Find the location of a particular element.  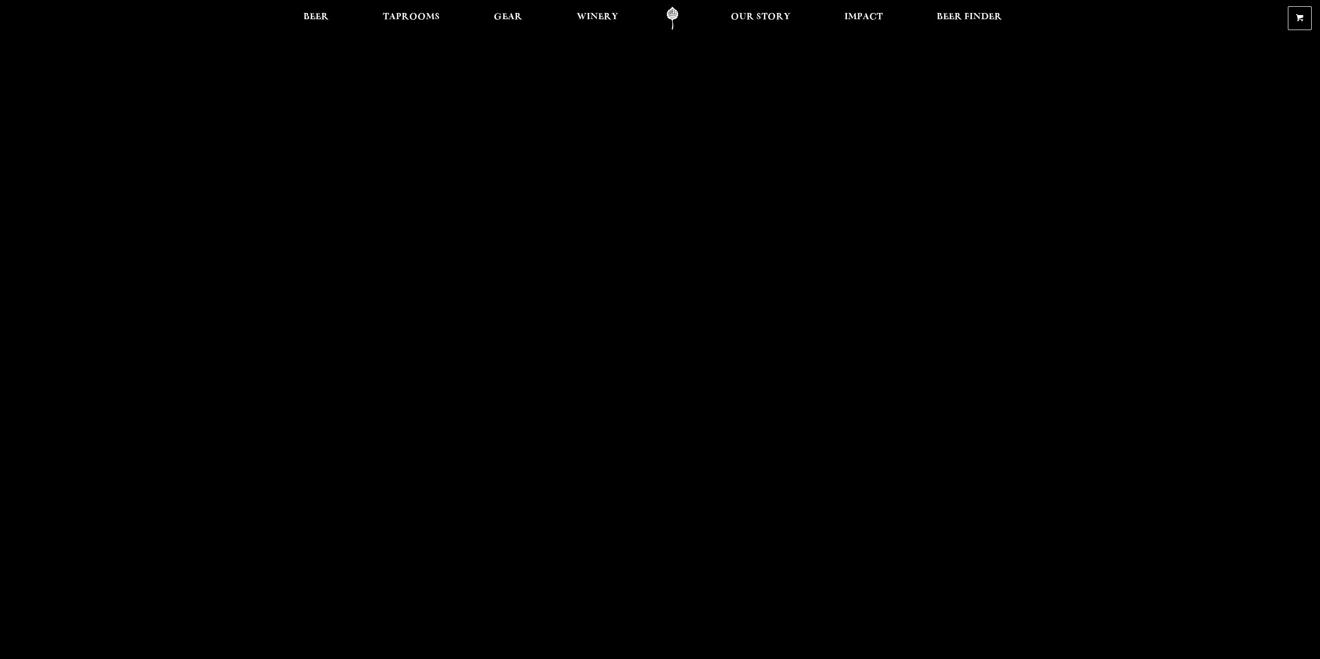

a: Taprooms is located at coordinates (411, 18).